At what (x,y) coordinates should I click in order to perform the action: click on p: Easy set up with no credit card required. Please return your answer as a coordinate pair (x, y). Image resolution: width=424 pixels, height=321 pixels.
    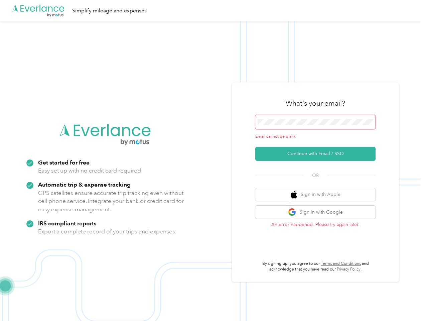
    Looking at the image, I should click on (90, 170).